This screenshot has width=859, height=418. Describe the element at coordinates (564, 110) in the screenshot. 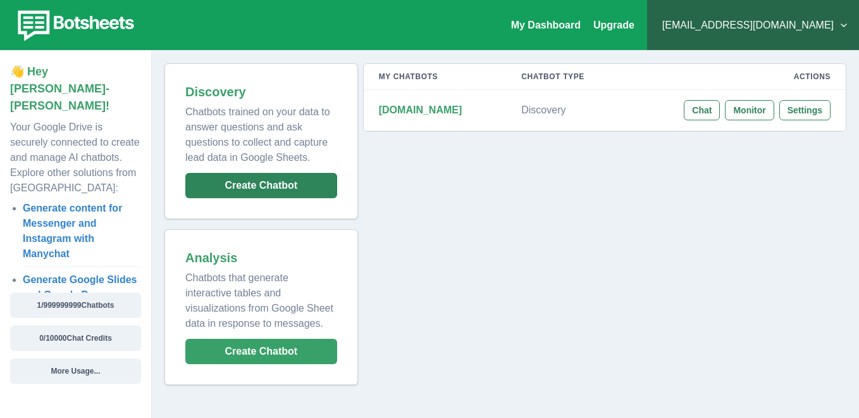

I see `p: Discovery` at that location.